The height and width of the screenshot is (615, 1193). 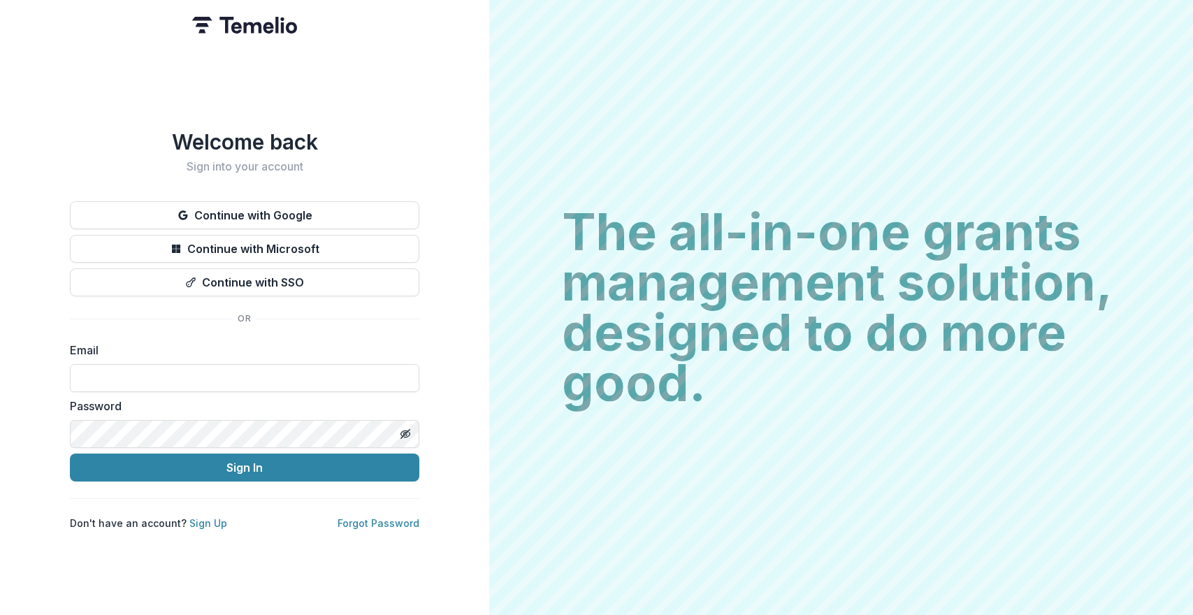 What do you see at coordinates (245, 282) in the screenshot?
I see `button: Continue with SSO` at bounding box center [245, 282].